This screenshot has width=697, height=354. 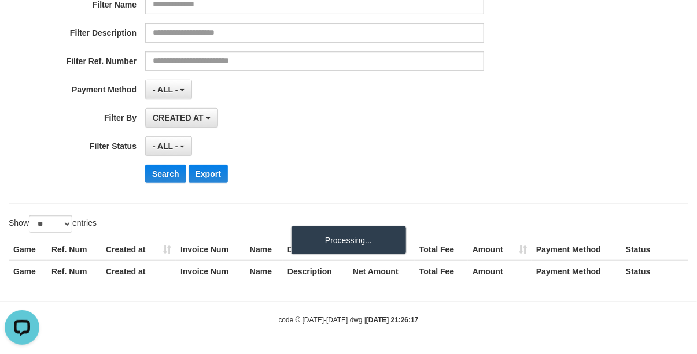 I want to click on button: Search, so click(x=165, y=174).